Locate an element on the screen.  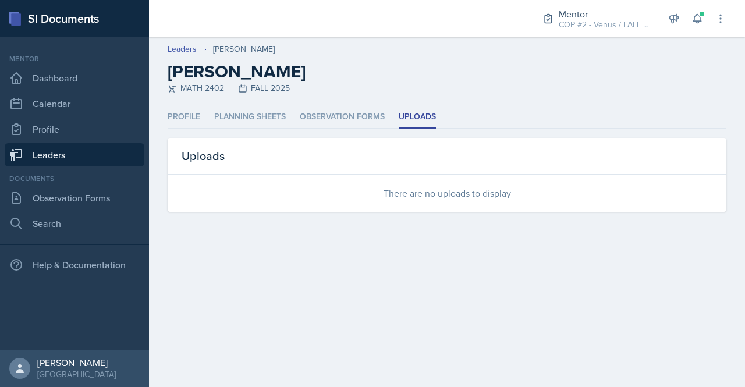
div: Documents is located at coordinates (74, 179).